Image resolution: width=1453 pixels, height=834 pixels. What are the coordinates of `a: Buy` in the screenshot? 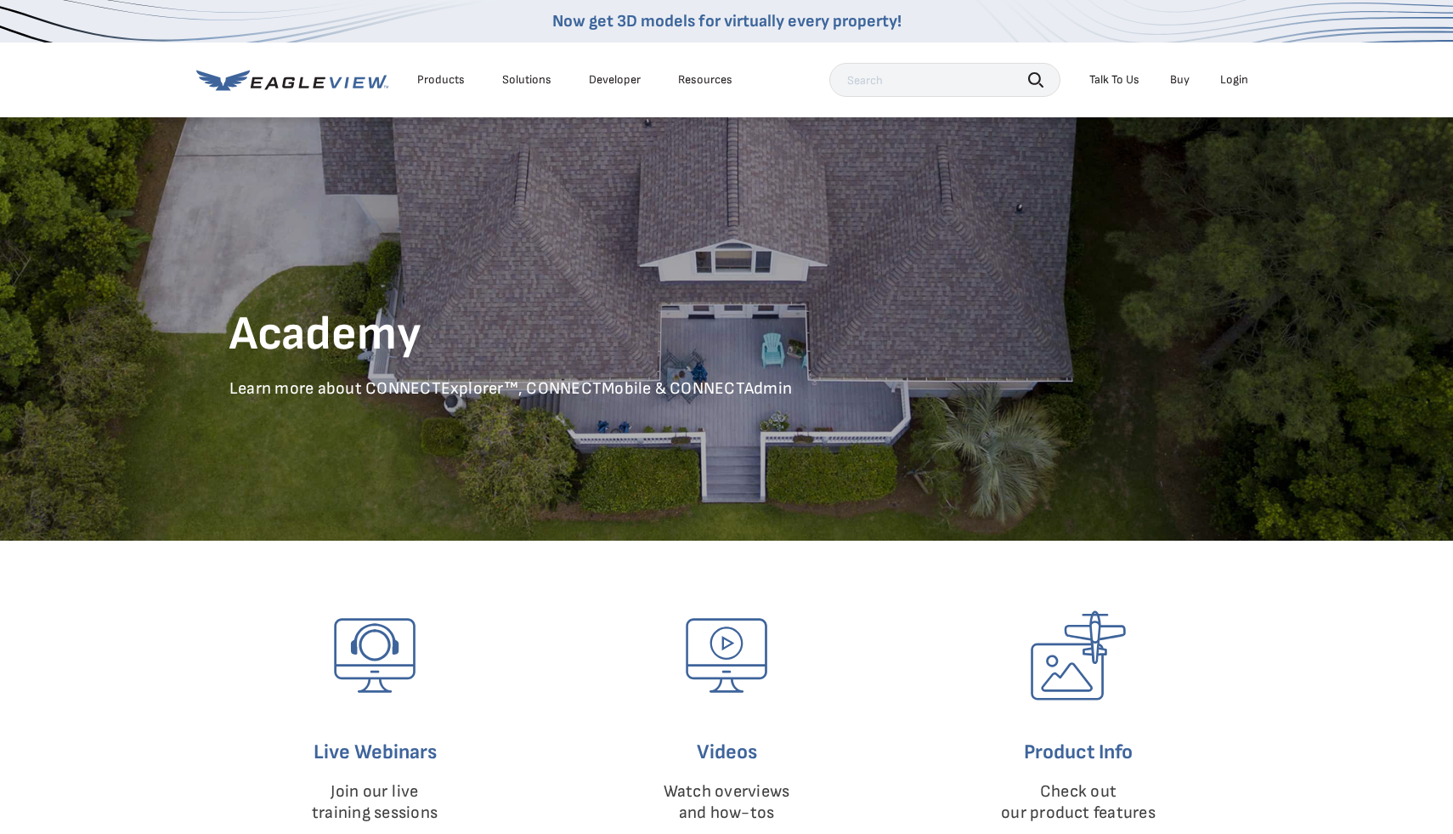 It's located at (1180, 80).